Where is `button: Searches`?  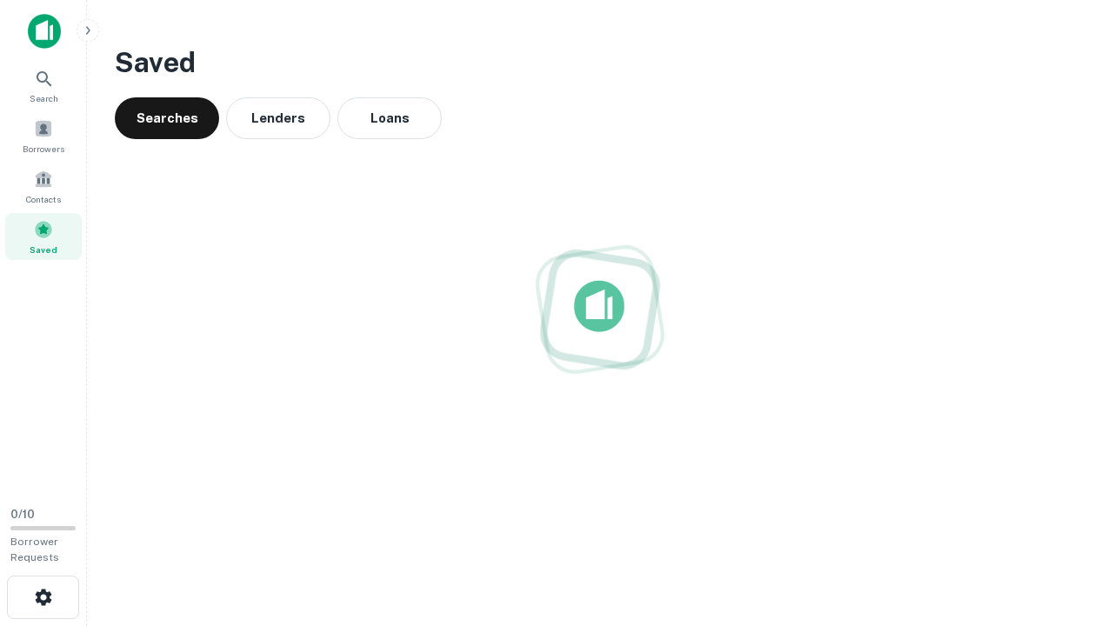
button: Searches is located at coordinates (167, 118).